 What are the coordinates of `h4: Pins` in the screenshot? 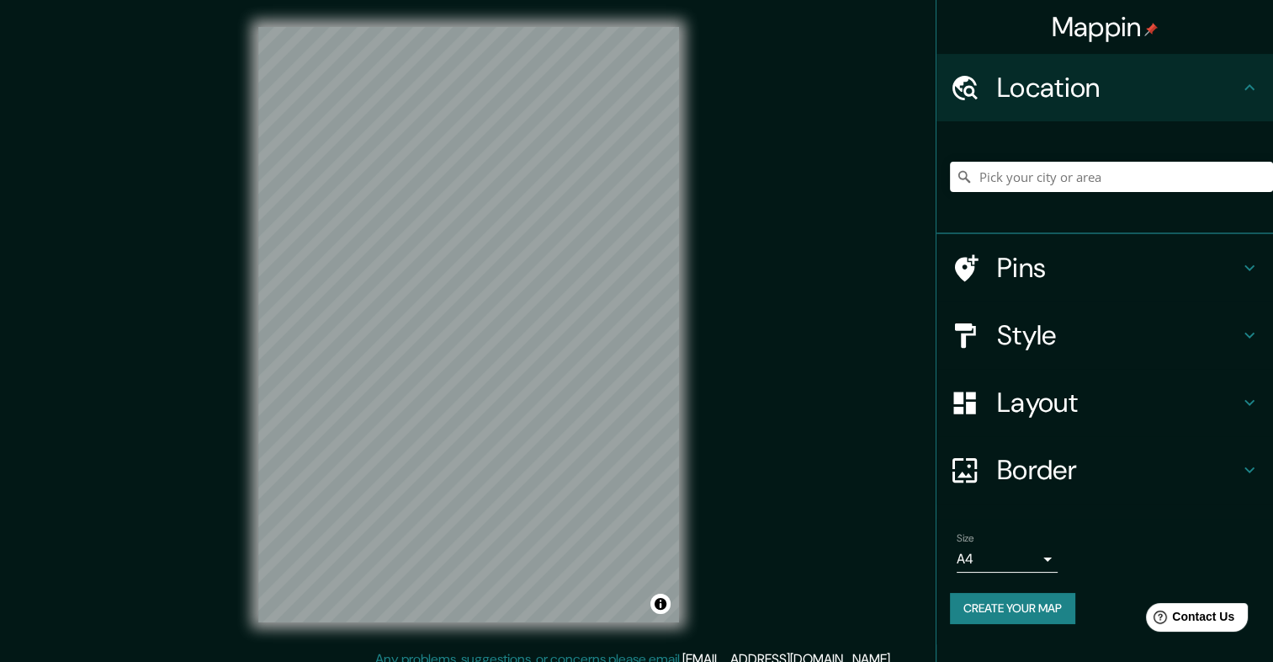 It's located at (1119, 268).